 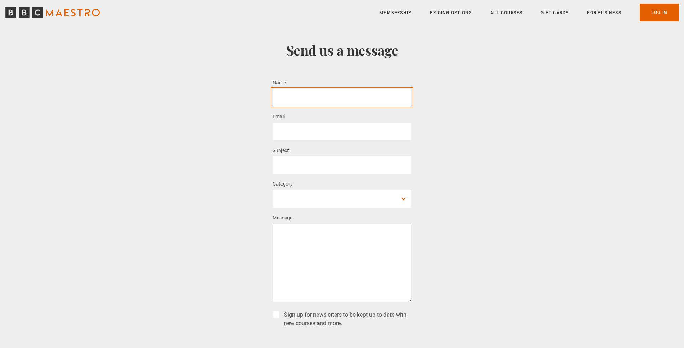 What do you see at coordinates (451, 13) in the screenshot?
I see `a: Pricing Options` at bounding box center [451, 13].